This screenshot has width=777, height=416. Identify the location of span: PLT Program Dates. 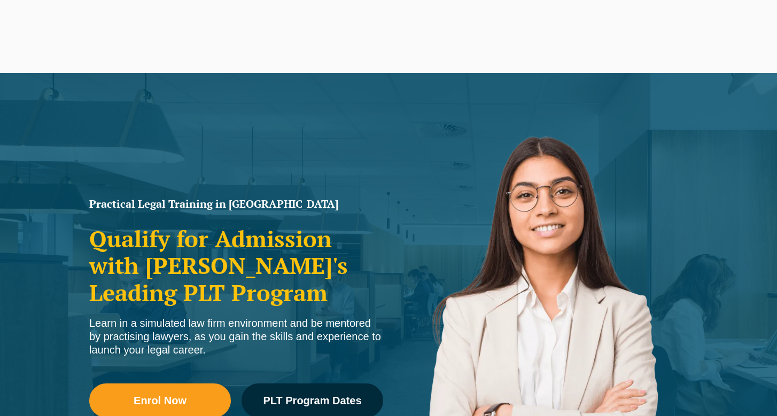
(312, 401).